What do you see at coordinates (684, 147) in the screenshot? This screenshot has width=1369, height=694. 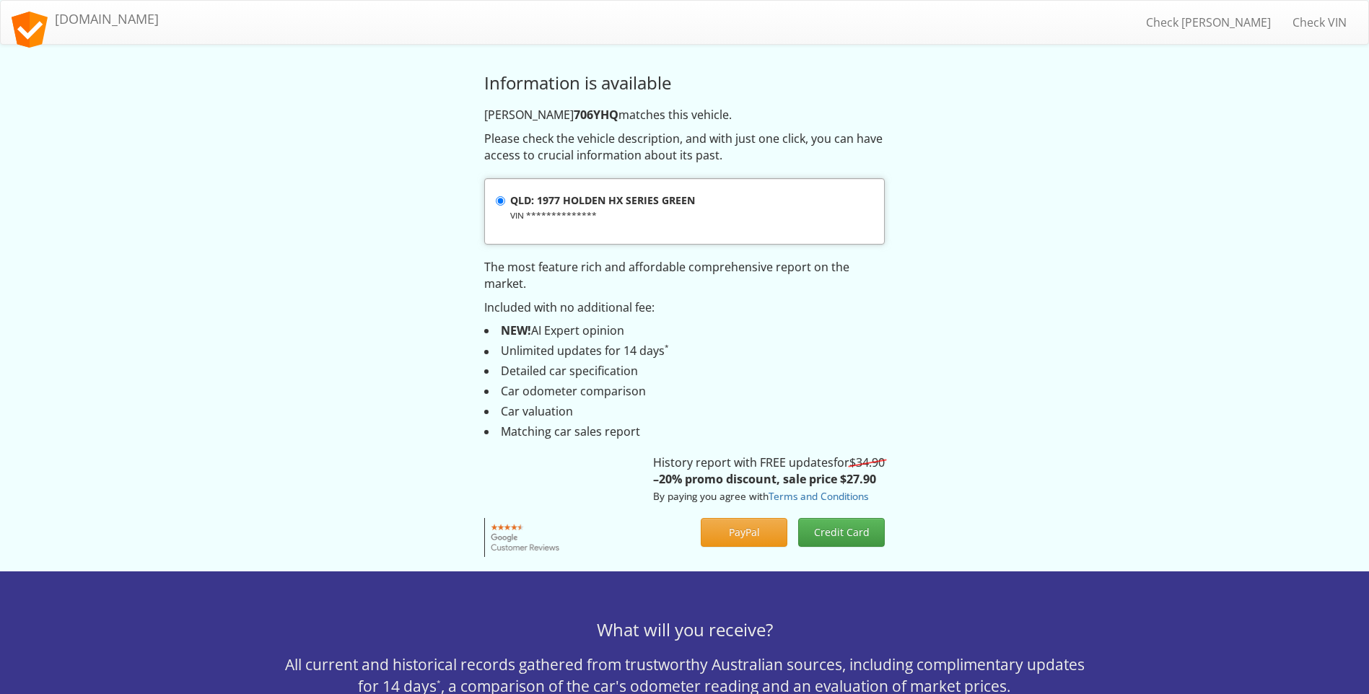 I see `p: Please check the vehicle description, and with just one click, you can have access to crucial inf...` at bounding box center [684, 147].